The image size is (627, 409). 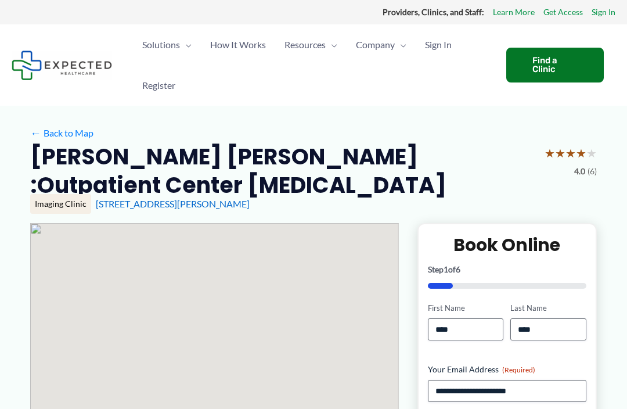 I want to click on a: Find a Clinic, so click(x=555, y=65).